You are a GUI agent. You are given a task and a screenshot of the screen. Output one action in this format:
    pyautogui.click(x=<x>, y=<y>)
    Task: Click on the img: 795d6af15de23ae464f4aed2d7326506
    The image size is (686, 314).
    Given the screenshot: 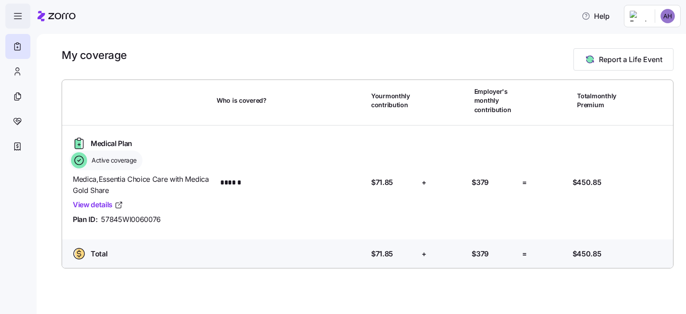 What is the action you would take?
    pyautogui.click(x=668, y=16)
    